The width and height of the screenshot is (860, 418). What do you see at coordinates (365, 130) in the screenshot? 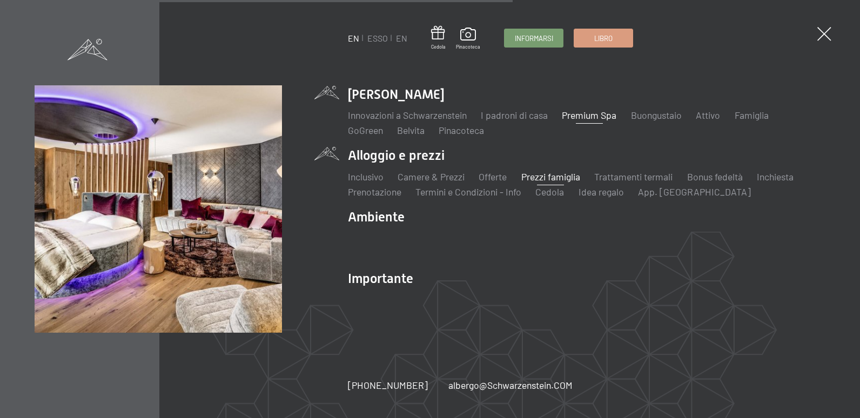
I see `a: GoGreen` at bounding box center [365, 130].